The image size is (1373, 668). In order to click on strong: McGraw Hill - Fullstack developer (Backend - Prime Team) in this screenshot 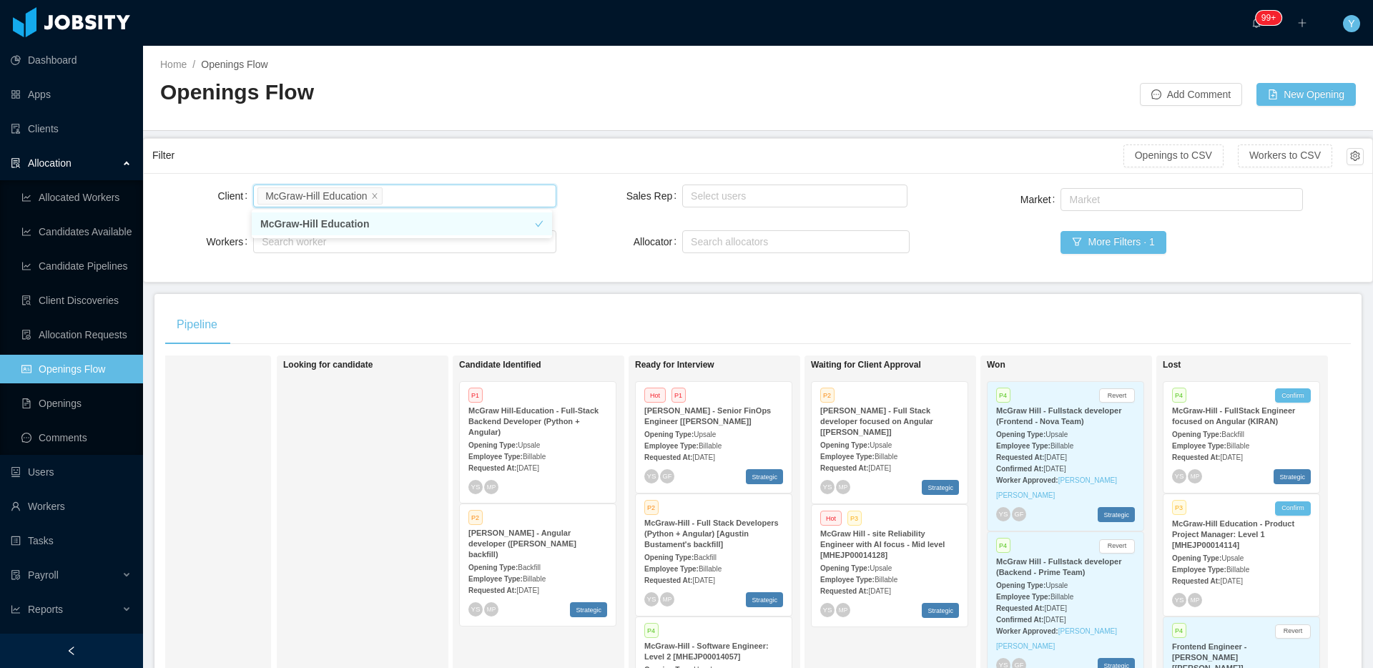, I will do `click(1058, 566)`.